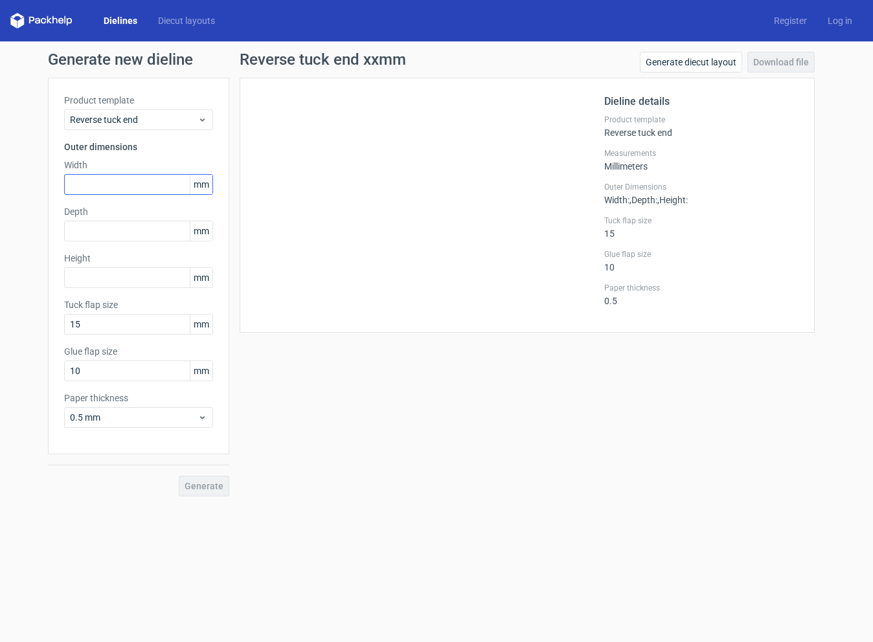 The height and width of the screenshot is (642, 873). What do you see at coordinates (133, 418) in the screenshot?
I see `span: 0.5 mm` at bounding box center [133, 418].